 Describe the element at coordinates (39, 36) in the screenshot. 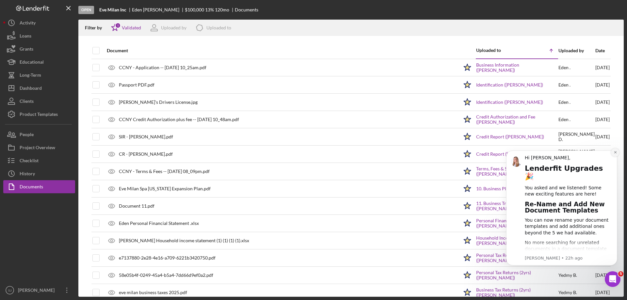

I see `button: Loans` at that location.